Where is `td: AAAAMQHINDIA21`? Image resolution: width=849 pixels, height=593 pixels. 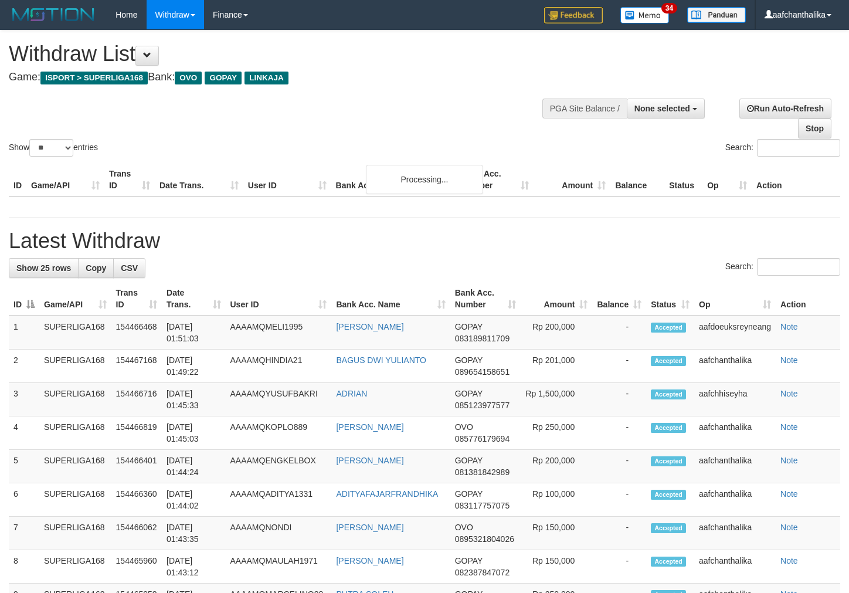
td: AAAAMQHINDIA21 is located at coordinates (278, 366).